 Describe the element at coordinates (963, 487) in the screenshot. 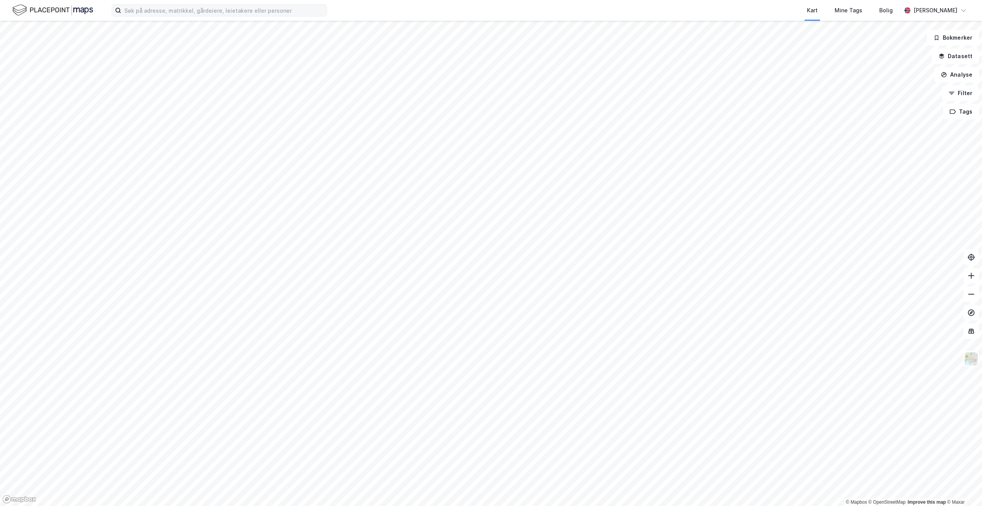

I see `div: Chat Widget` at that location.